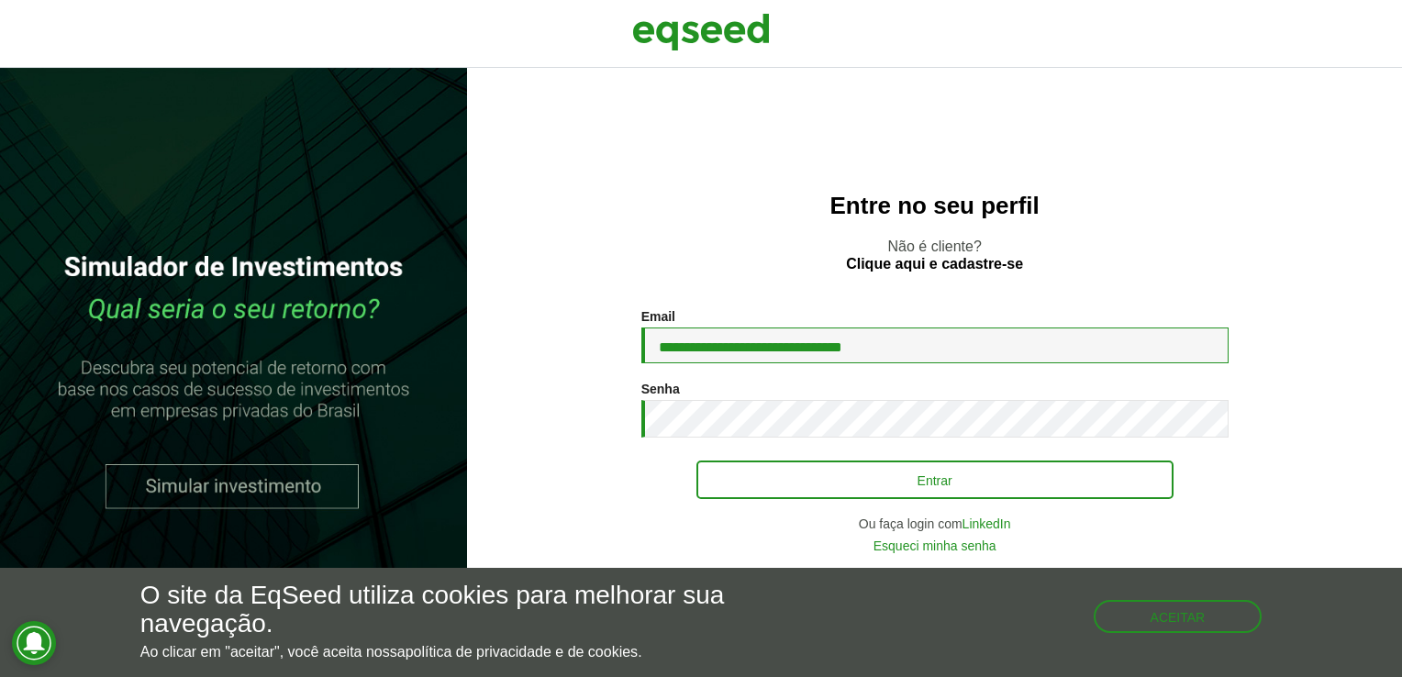 The width and height of the screenshot is (1402, 677). I want to click on label: Senha, so click(661, 389).